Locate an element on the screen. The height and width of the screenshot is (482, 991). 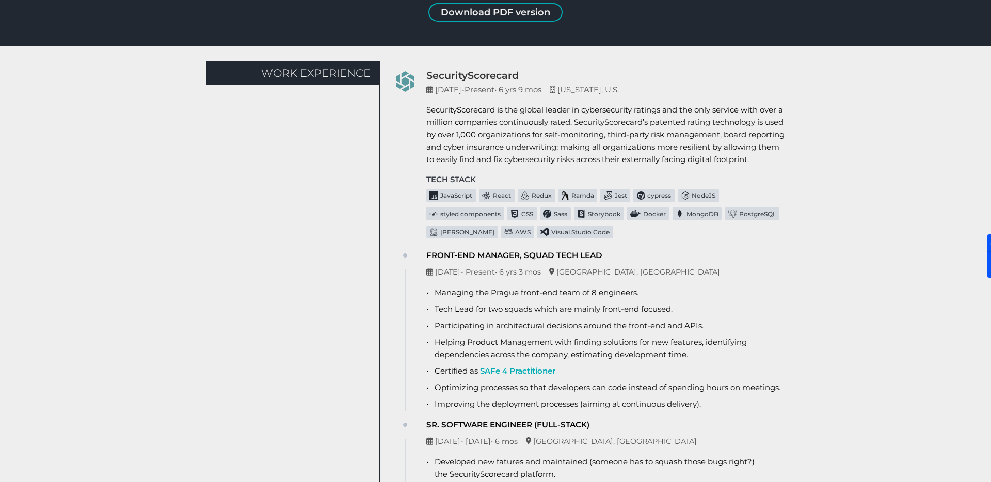
p: SecurityScorecard is the global leader in cybersecurity ratings and the only service with over a ... is located at coordinates (606, 135).